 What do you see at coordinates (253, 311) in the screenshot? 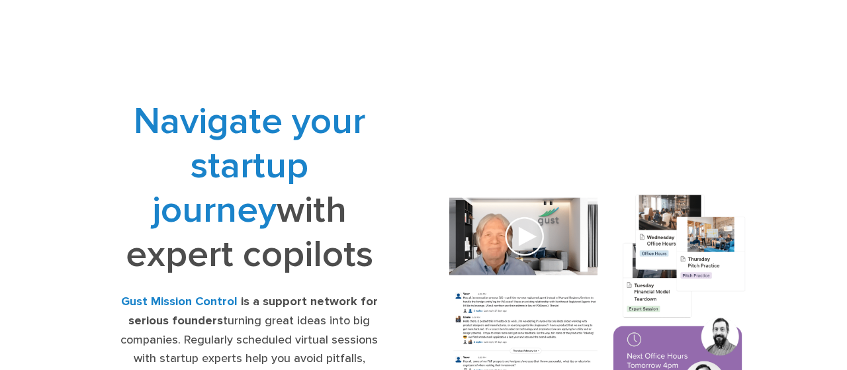
I see `strong: is a support network for serious founders` at bounding box center [253, 311].